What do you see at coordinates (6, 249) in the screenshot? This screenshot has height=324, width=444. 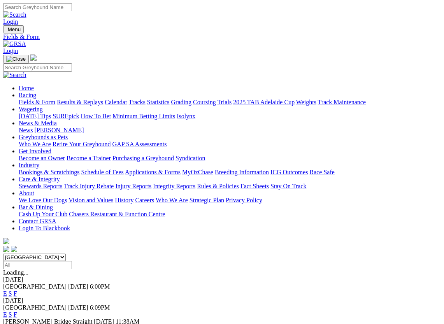 I see `img: facebook.svg` at bounding box center [6, 249].